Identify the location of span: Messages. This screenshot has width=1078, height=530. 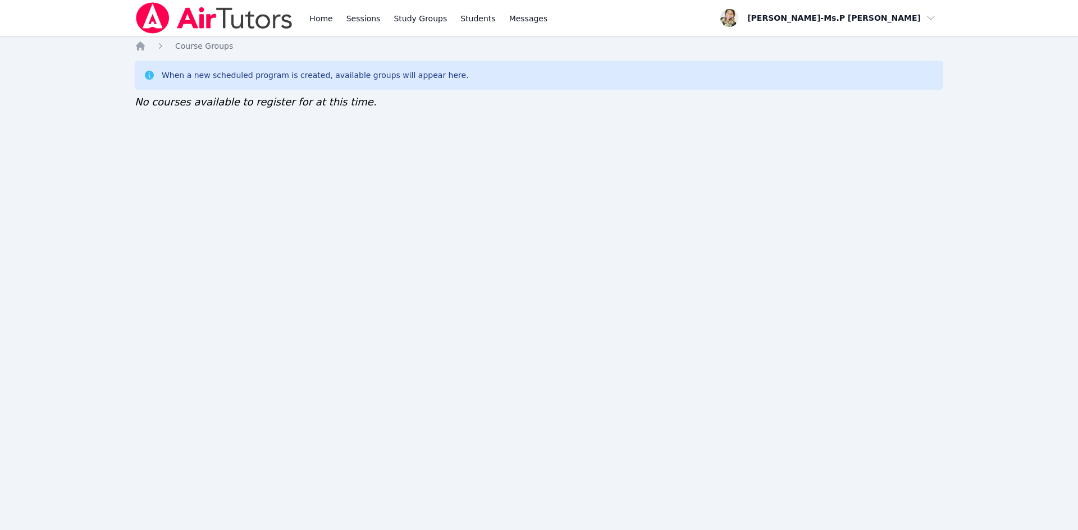
(528, 19).